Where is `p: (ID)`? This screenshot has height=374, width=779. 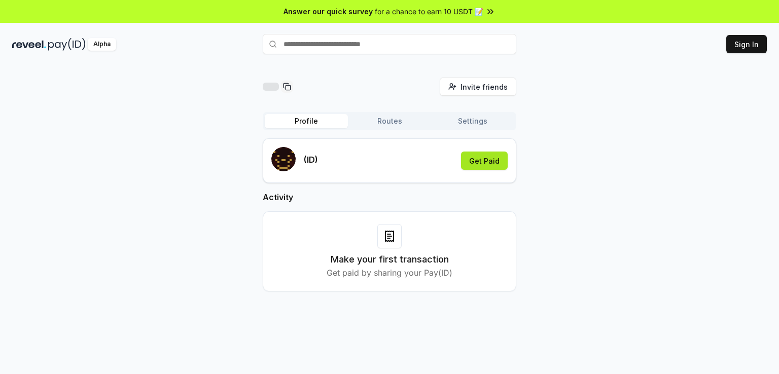
p: (ID) is located at coordinates (311, 160).